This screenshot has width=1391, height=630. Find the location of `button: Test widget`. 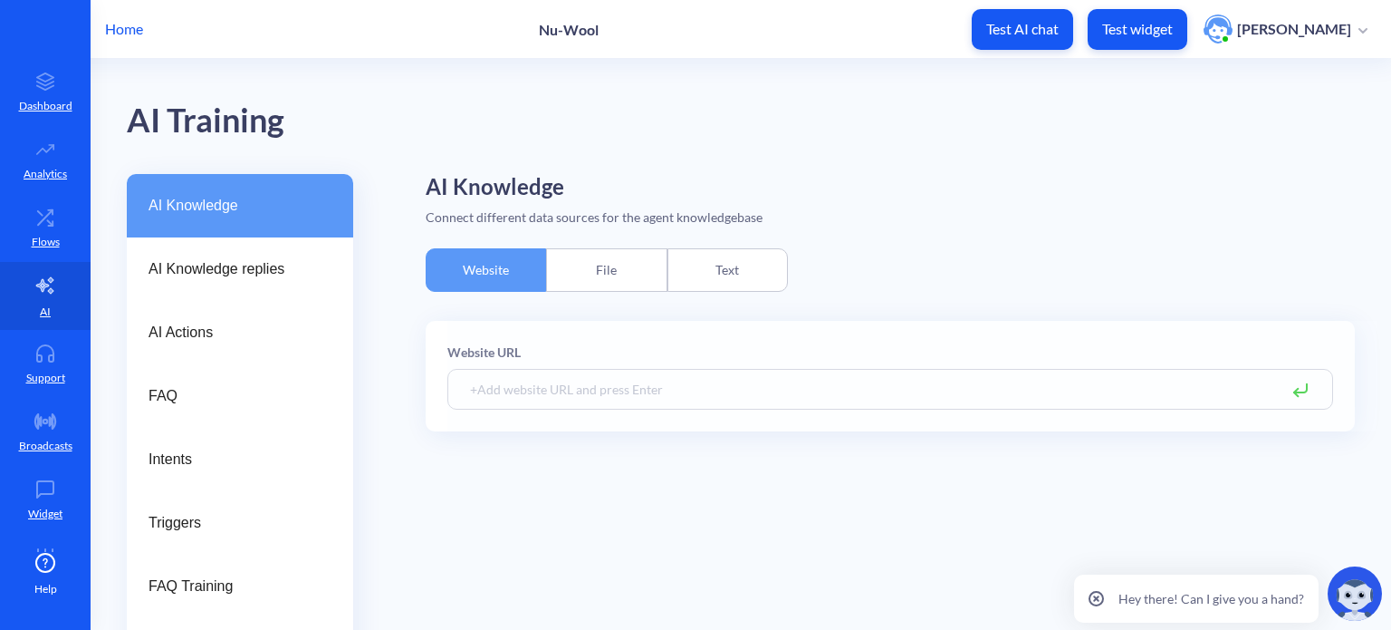

button: Test widget is located at coordinates (1138, 29).